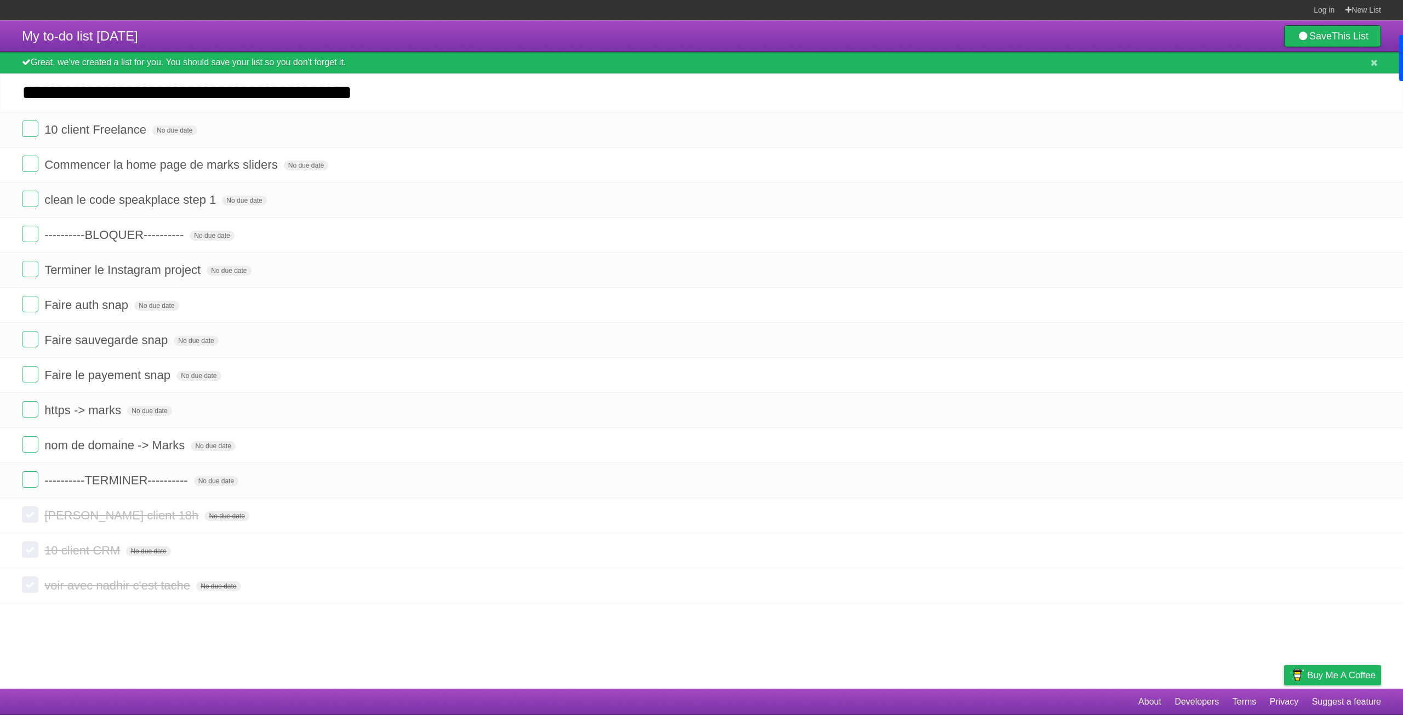 The height and width of the screenshot is (715, 1403). What do you see at coordinates (108, 375) in the screenshot?
I see `span: Faire le payement snap` at bounding box center [108, 375].